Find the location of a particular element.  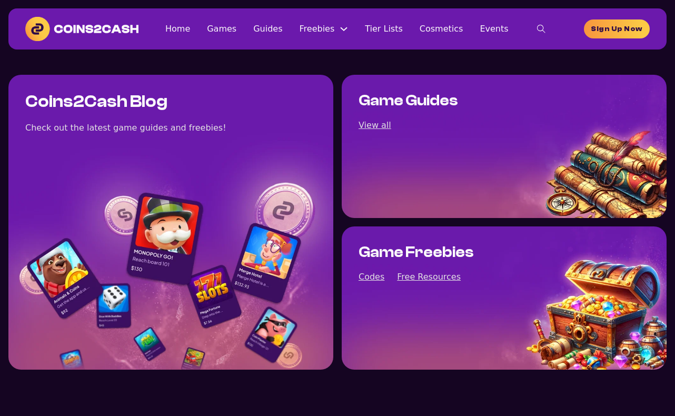

h1: Coins2Cash Blog is located at coordinates (96, 102).